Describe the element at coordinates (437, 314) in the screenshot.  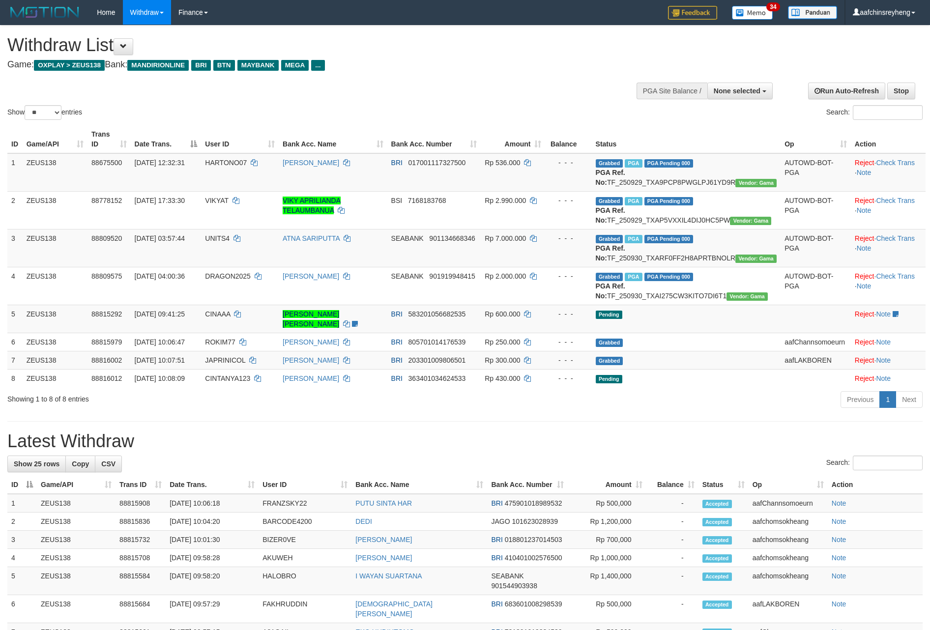
I see `span: Copy 583201056682535 to clipboard` at that location.